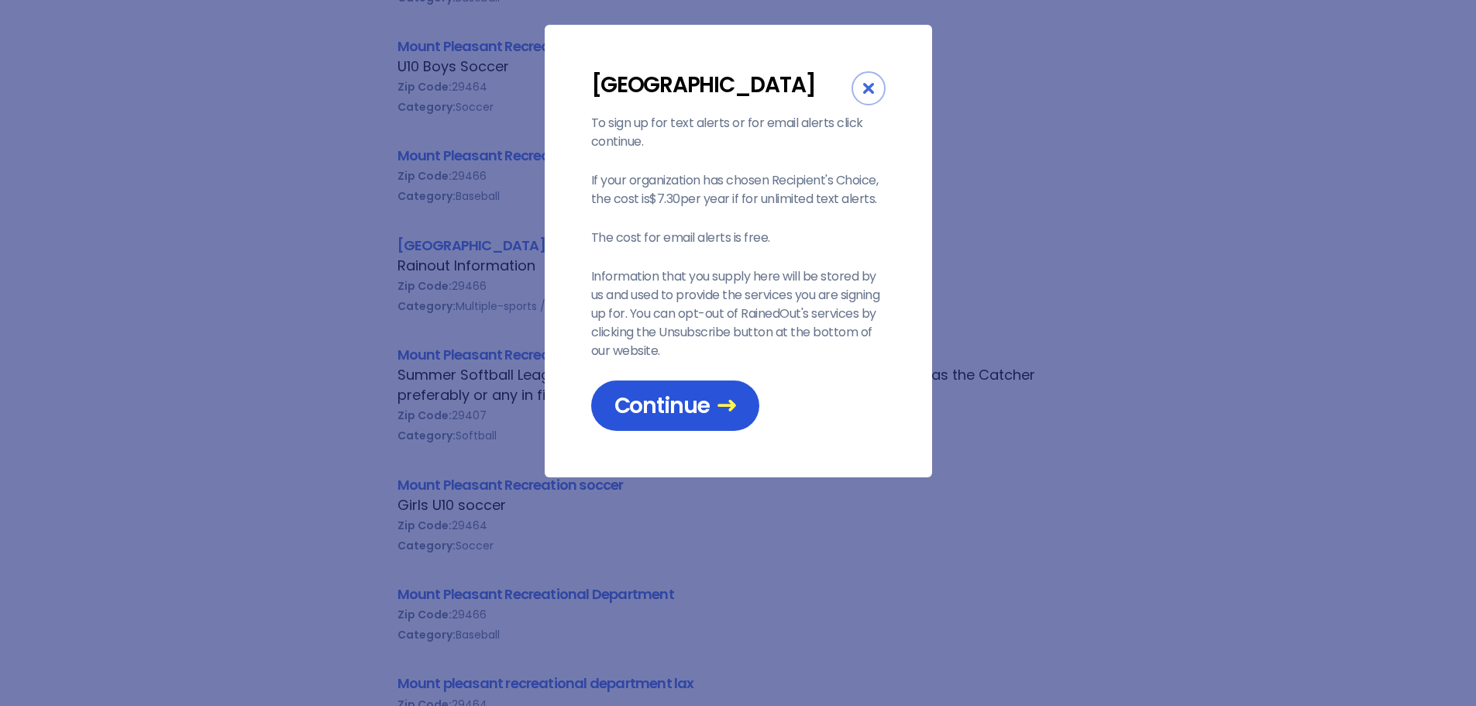 This screenshot has width=1476, height=706. Describe the element at coordinates (869, 88) in the screenshot. I see `div: Close` at that location.